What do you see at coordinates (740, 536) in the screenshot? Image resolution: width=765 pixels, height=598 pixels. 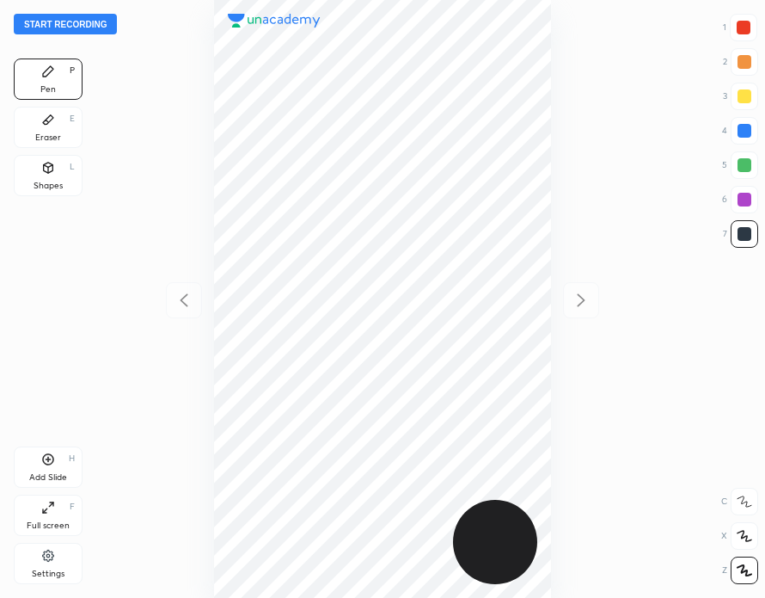 I see `div: X` at bounding box center [740, 536].